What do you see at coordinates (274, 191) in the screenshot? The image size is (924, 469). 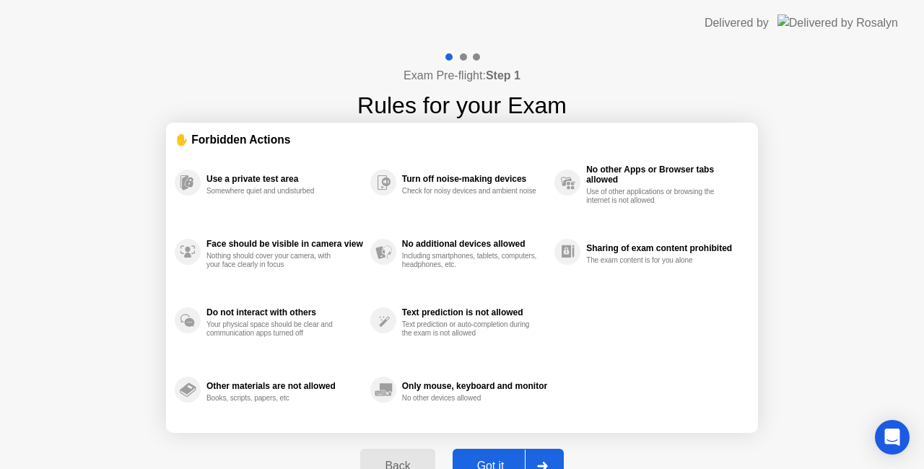 I see `div: Somewhere quiet and undisturbed` at bounding box center [274, 191].